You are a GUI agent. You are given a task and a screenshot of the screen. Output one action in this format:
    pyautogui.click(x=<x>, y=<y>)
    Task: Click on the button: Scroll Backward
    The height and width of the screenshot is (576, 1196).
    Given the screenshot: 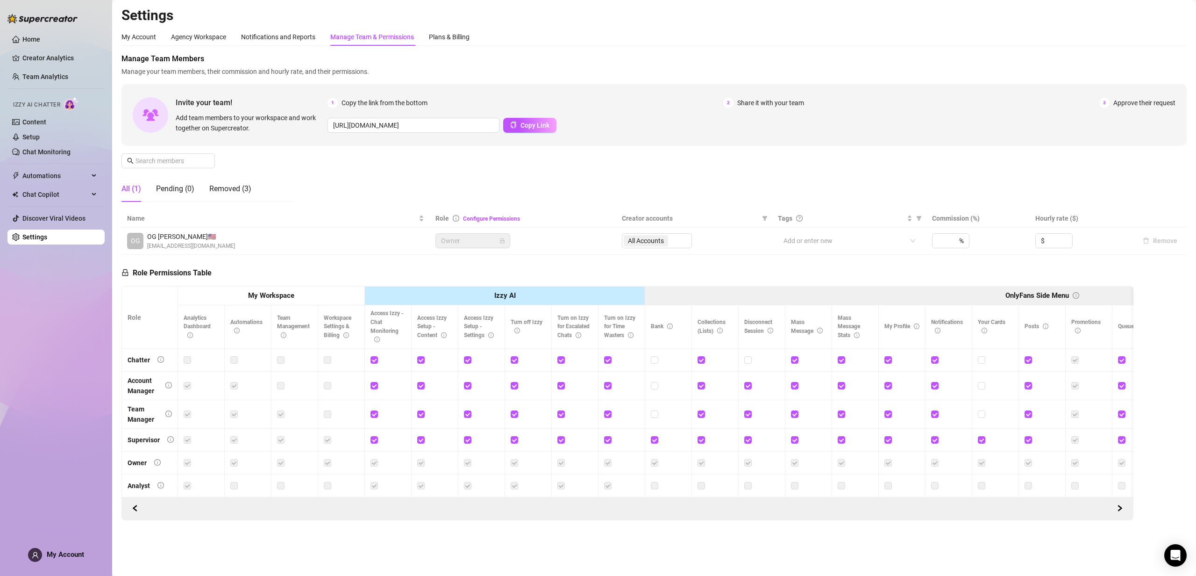 What is the action you would take?
    pyautogui.click(x=1120, y=508)
    